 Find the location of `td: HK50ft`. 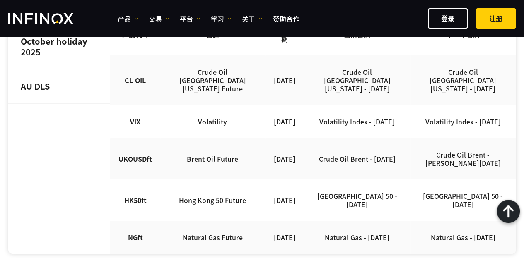

td: HK50ft is located at coordinates (135, 200).